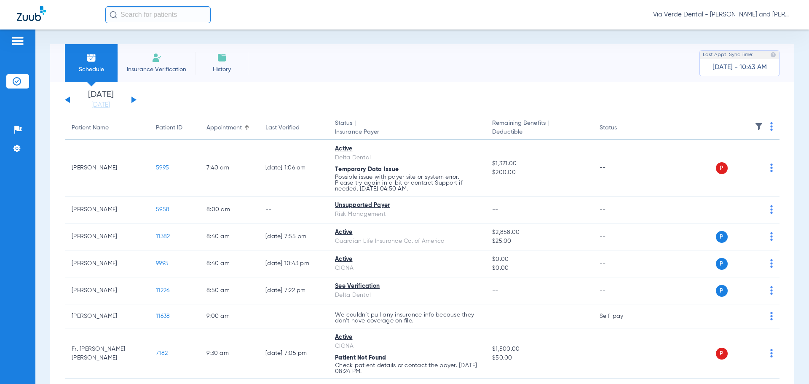 The width and height of the screenshot is (809, 384). I want to click on img: Search Icon, so click(113, 15).